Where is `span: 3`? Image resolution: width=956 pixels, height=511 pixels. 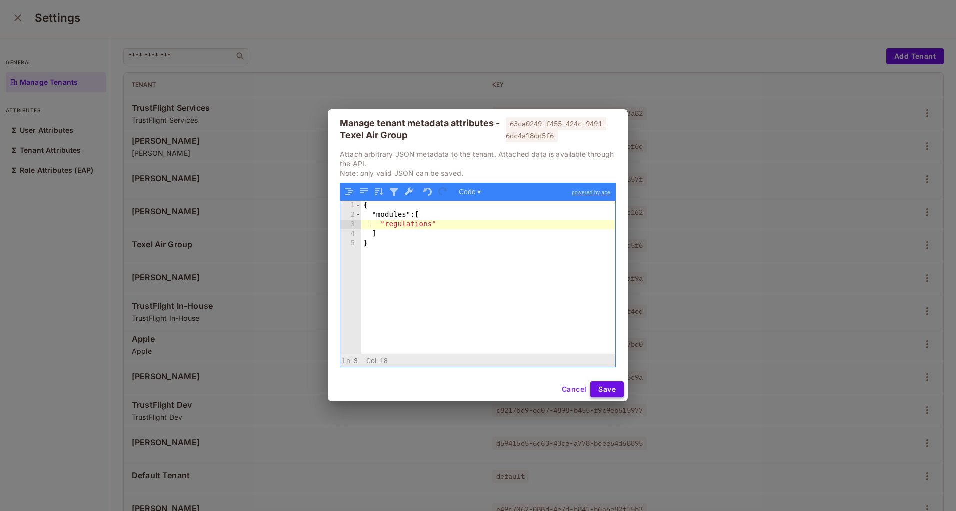
span: 3 is located at coordinates (356, 361).